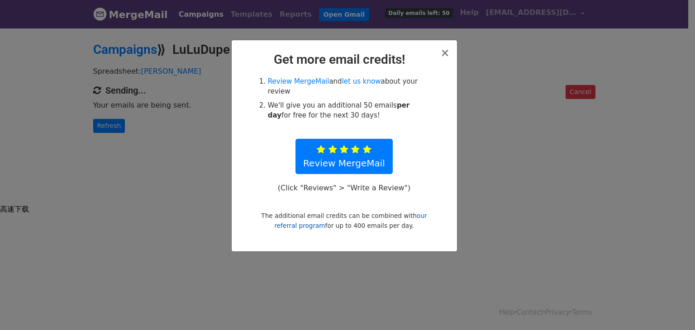 The height and width of the screenshot is (330, 695). I want to click on p: (Click "Reviews" > "Write a Review"), so click(344, 188).